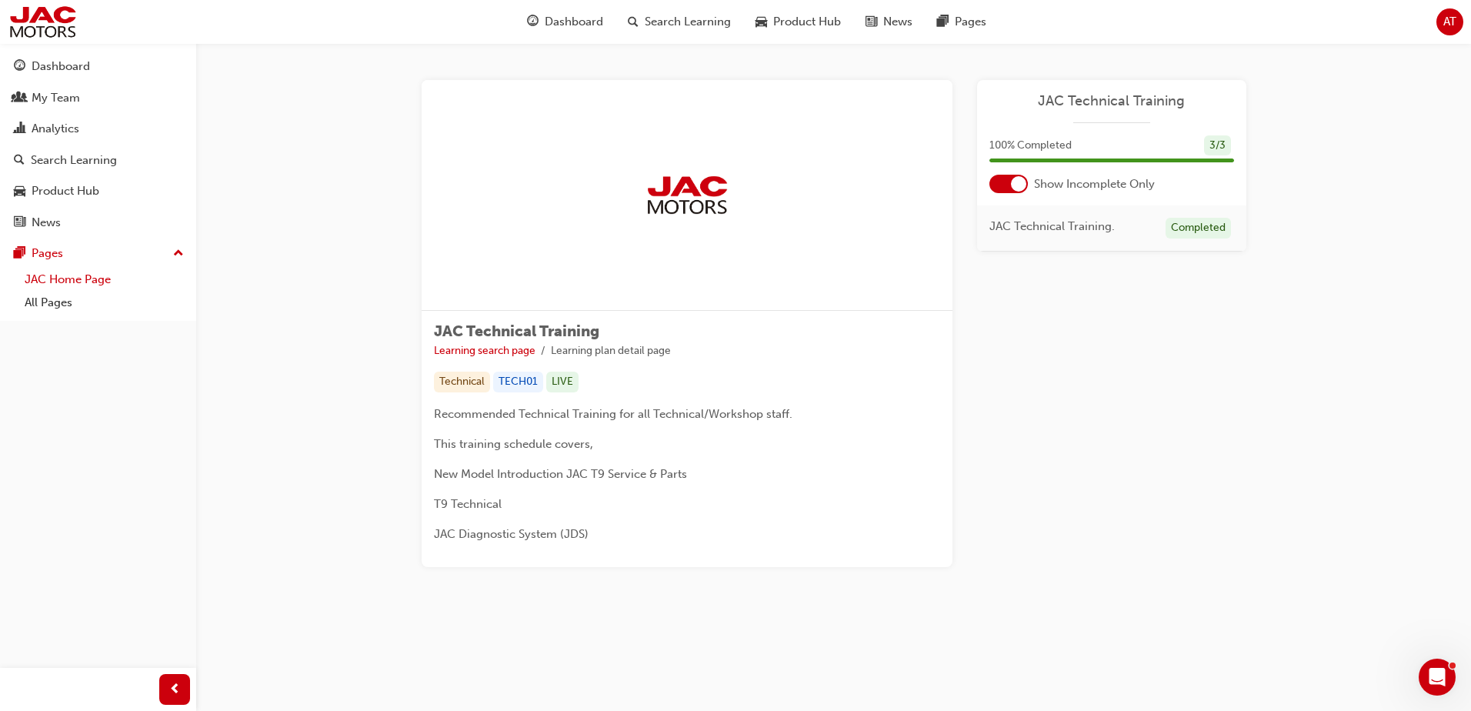  I want to click on div: My Team, so click(55, 98).